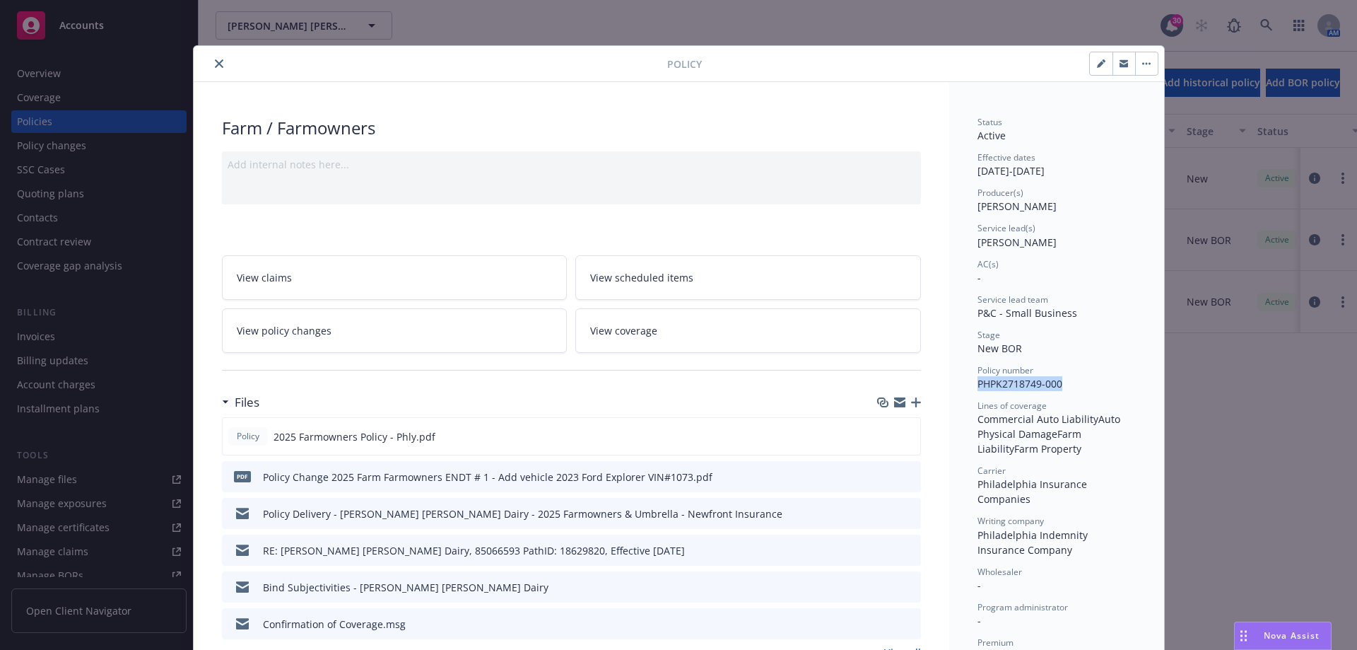  I want to click on span: P&C - Small Business, so click(1027, 312).